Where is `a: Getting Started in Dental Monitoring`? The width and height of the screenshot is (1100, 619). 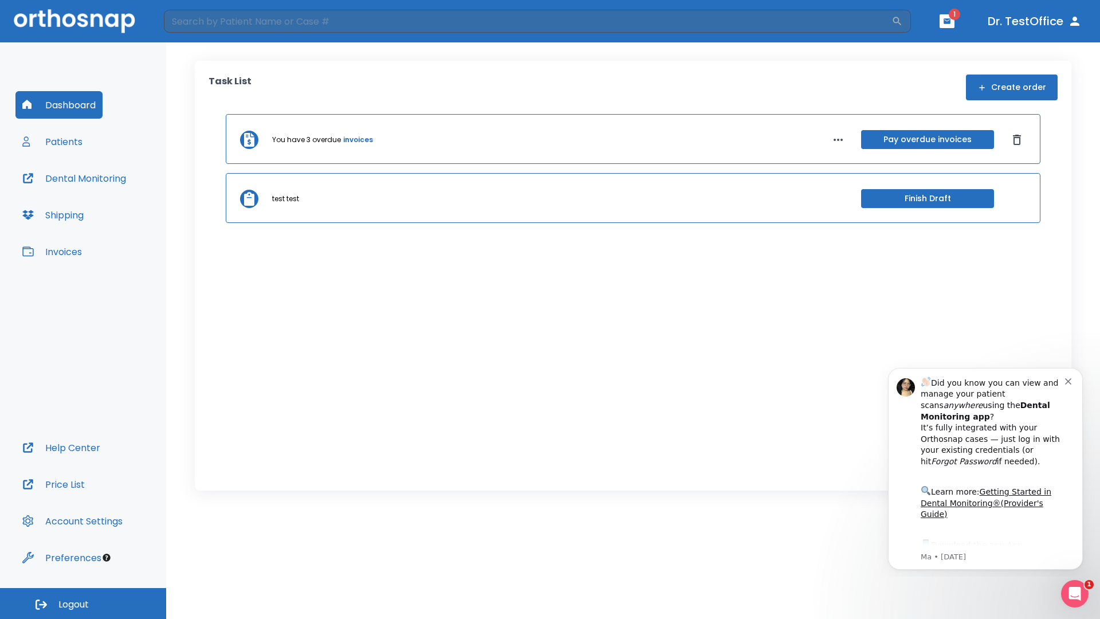 a: Getting Started in Dental Monitoring is located at coordinates (115, 140).